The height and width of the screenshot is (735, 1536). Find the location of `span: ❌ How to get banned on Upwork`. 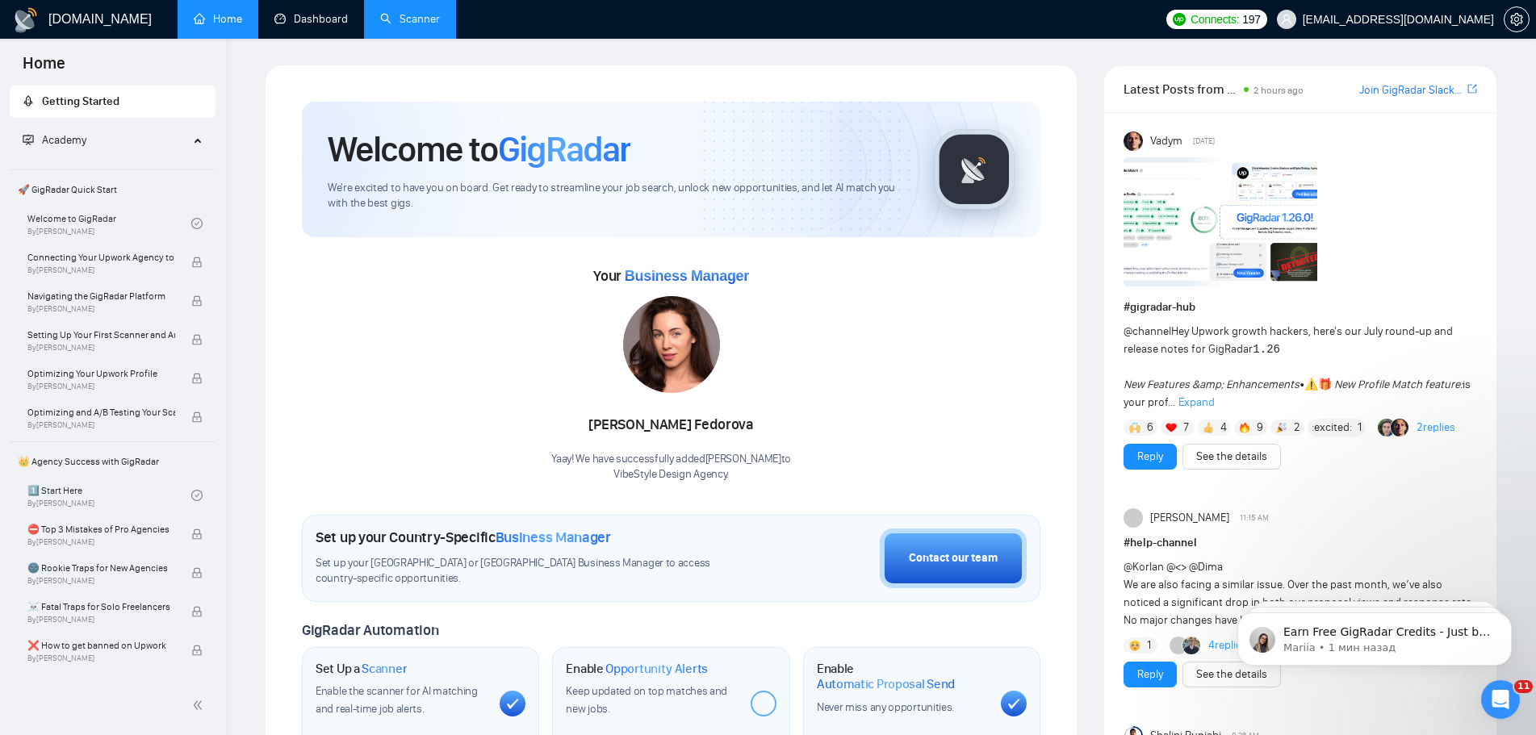

span: ❌ How to get banned on Upwork is located at coordinates (101, 646).